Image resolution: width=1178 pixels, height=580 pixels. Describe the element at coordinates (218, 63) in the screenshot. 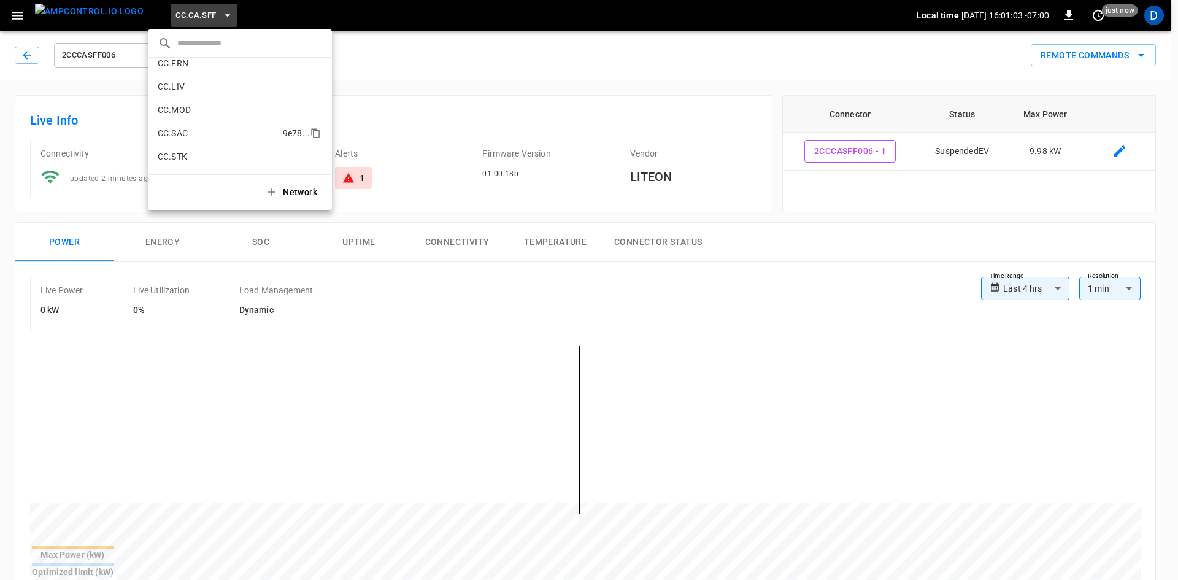

I see `p: CC.FRN` at that location.